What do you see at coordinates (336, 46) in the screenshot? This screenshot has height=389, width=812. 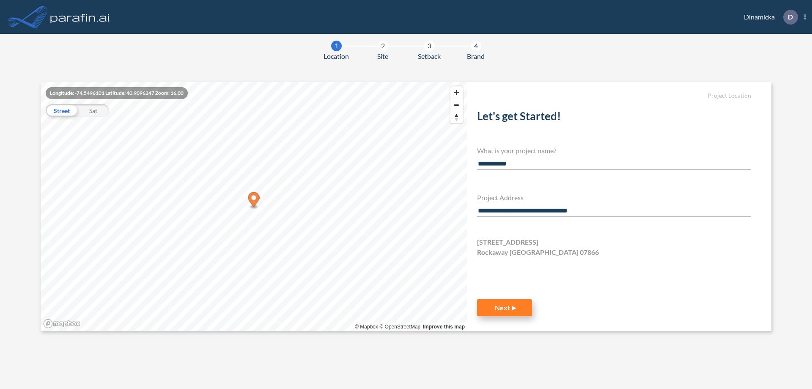 I see `div: 1` at bounding box center [336, 46].